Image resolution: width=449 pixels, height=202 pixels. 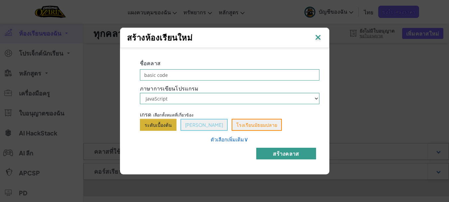 What do you see at coordinates (318, 38) in the screenshot?
I see `img: IconClose.svg` at bounding box center [318, 38].